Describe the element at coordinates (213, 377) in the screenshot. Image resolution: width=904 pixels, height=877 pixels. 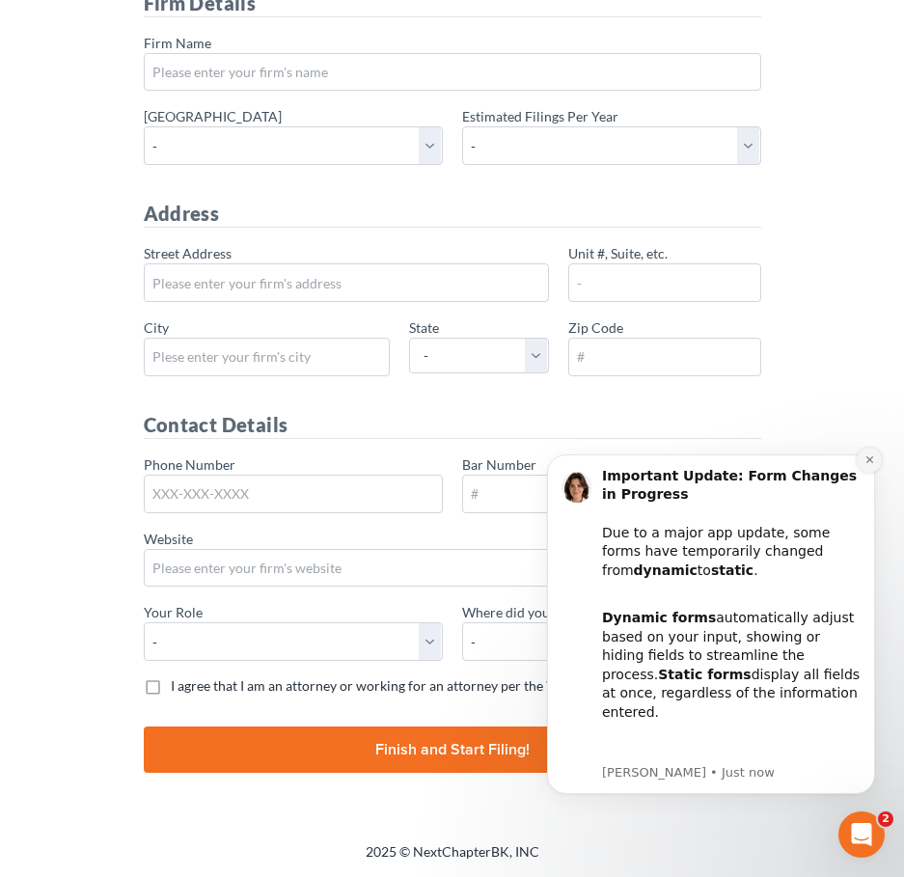
I see `div: Our team is actively working to re-integrate dynamic functionality and expects to have it restore...` at that location.